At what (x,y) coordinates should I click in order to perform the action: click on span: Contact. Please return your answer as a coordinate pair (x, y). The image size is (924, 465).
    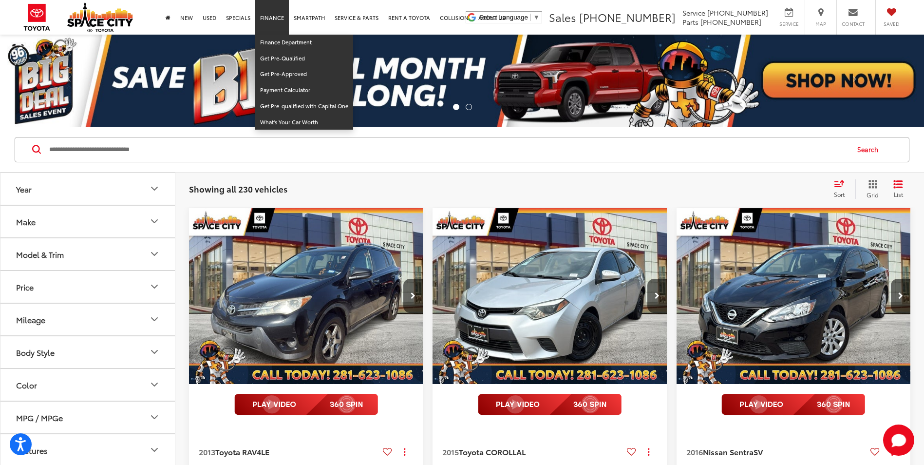
    Looking at the image, I should click on (853, 24).